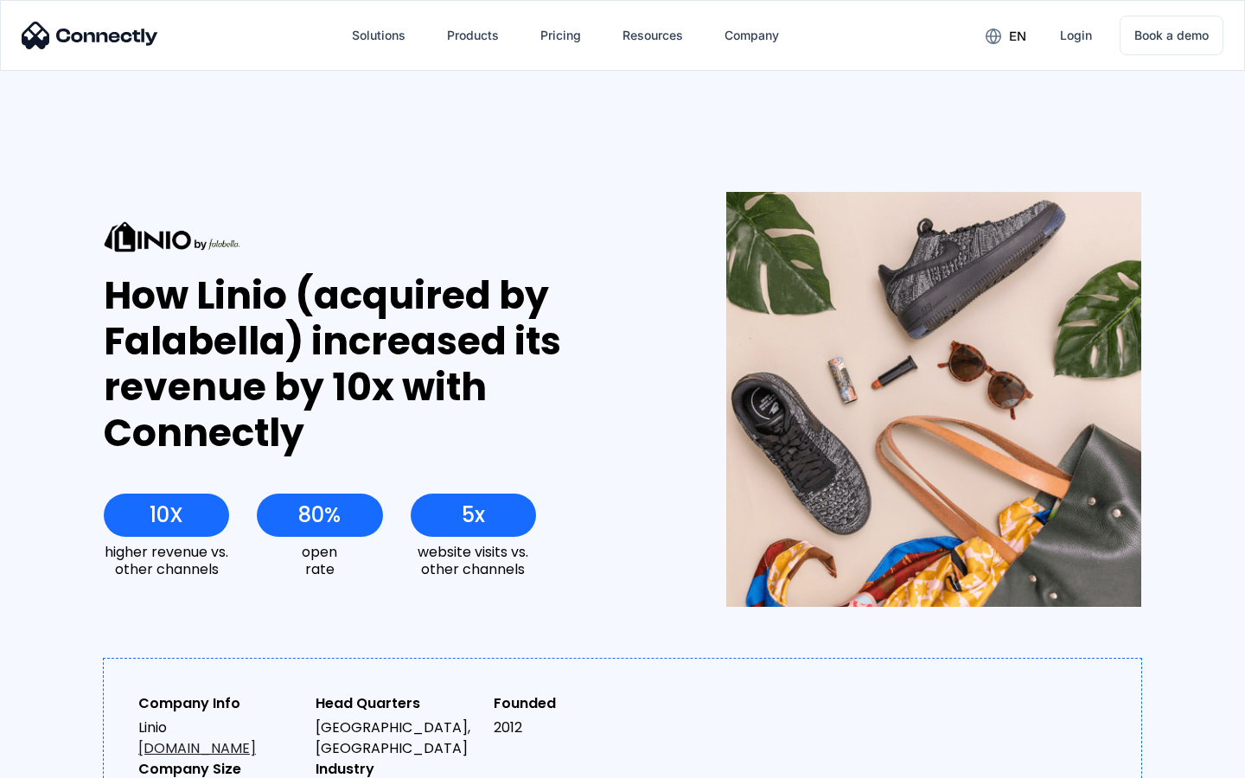 This screenshot has width=1245, height=778. What do you see at coordinates (1075, 35) in the screenshot?
I see `a: Login` at bounding box center [1075, 35].